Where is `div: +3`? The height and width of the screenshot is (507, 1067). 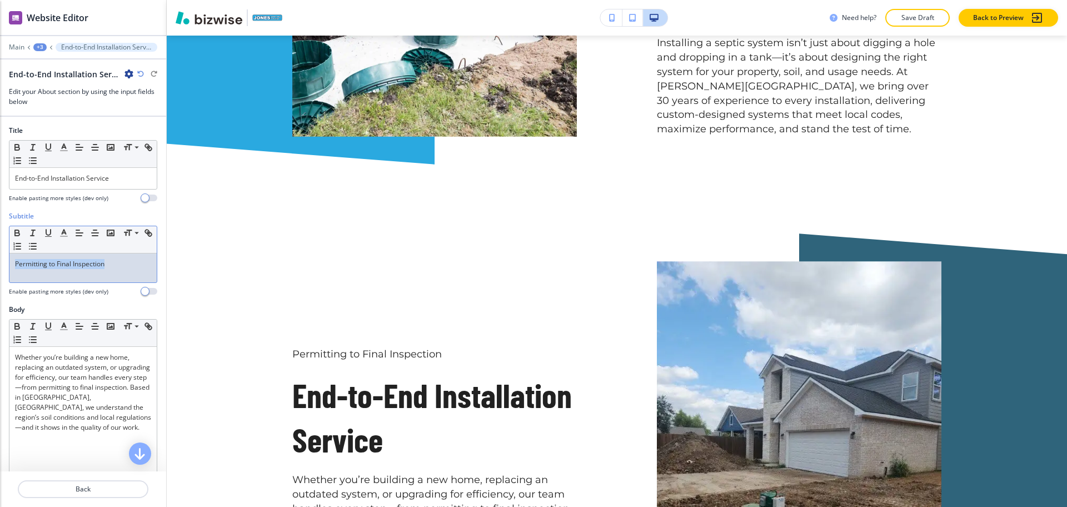
div: +3 is located at coordinates (40, 47).